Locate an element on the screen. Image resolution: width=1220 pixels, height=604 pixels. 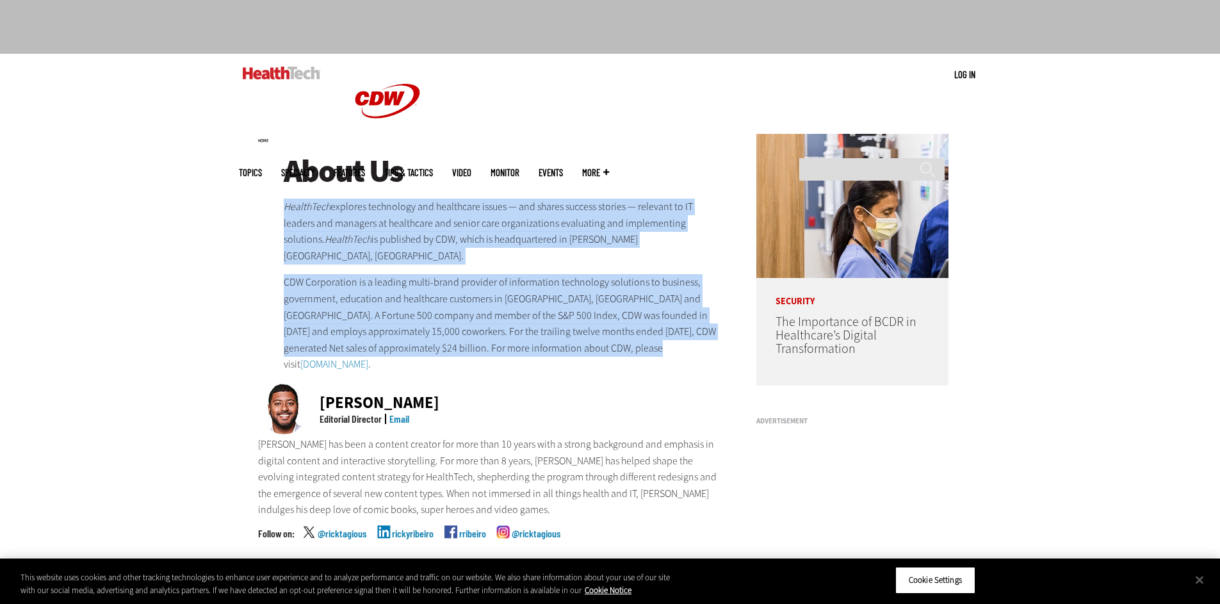
span: Topics is located at coordinates (250, 172).